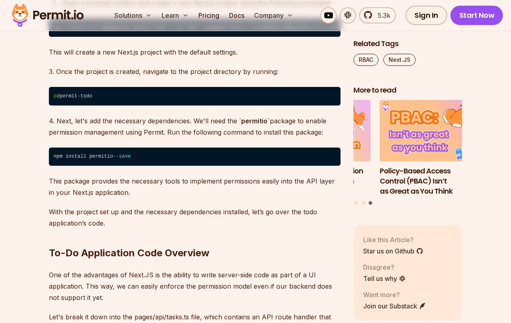  I want to click on p: 3. Once the project is created, navigate to the project directory by running:, so click(195, 71).